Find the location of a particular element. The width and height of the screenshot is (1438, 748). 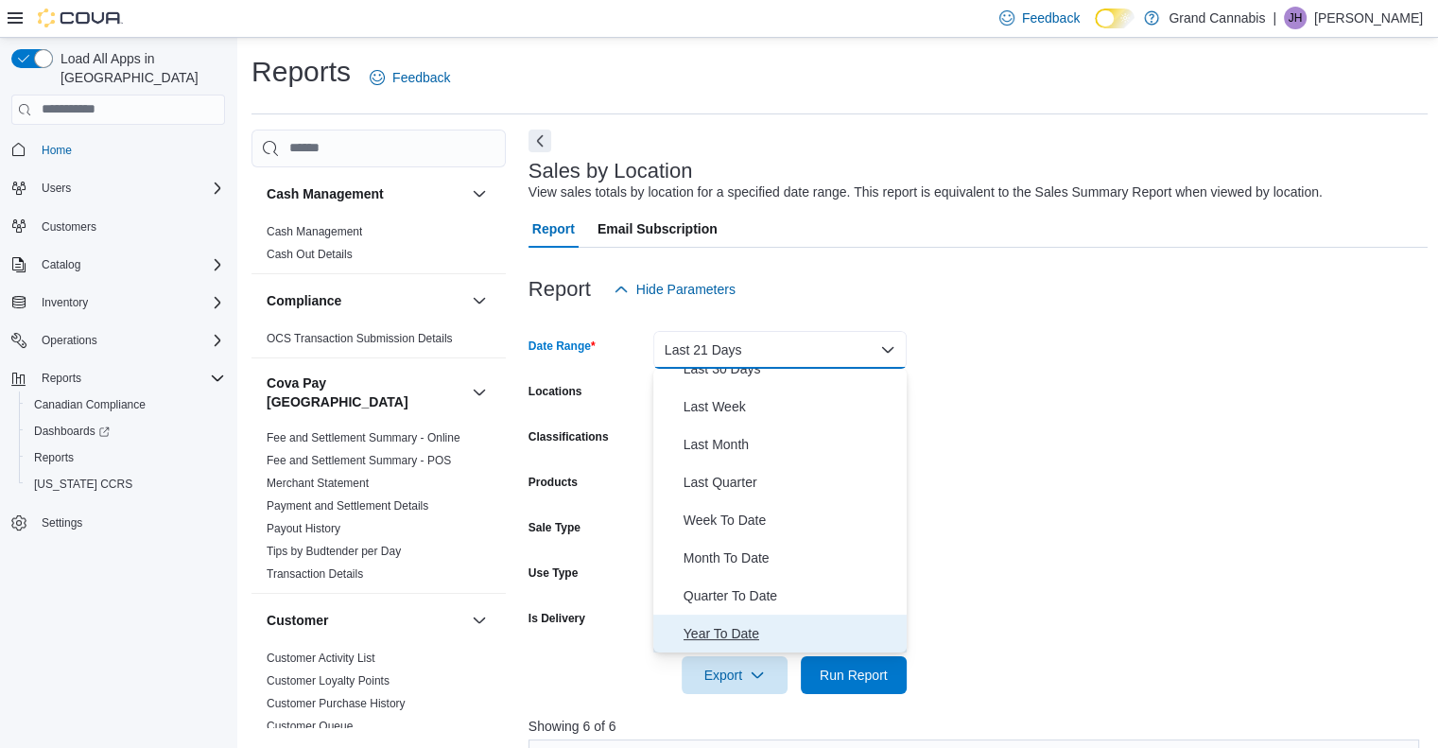

a: Cash Management is located at coordinates (314, 232).